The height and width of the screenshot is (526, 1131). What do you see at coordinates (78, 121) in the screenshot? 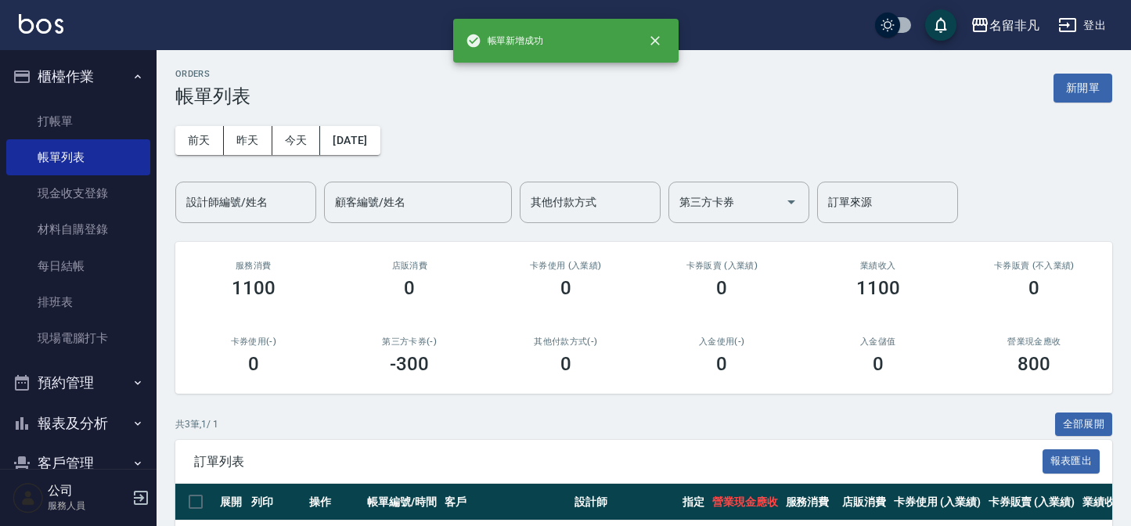
I see `a: 打帳單` at bounding box center [78, 121].